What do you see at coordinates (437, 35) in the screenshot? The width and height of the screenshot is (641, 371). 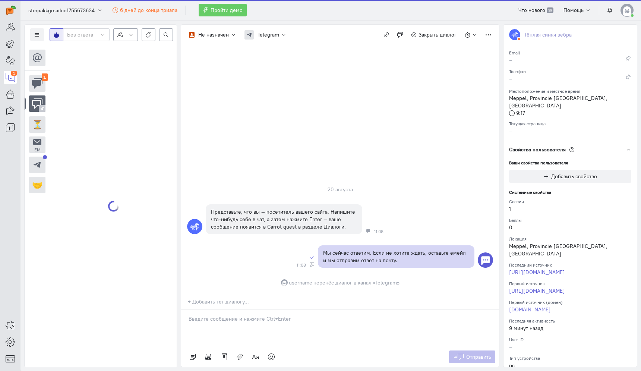 I see `span: Закрыть диалог` at bounding box center [437, 35].